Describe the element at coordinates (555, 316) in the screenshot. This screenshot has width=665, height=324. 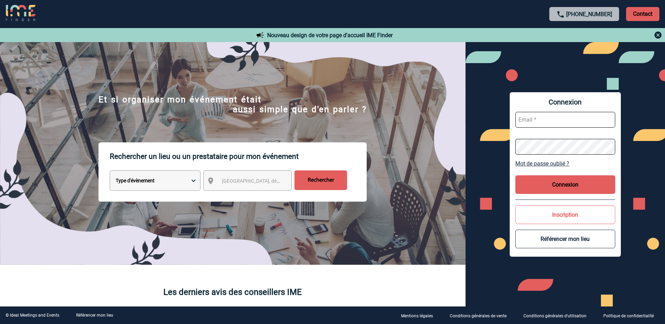
I see `p: Conditions générales d'utilisation` at that location.